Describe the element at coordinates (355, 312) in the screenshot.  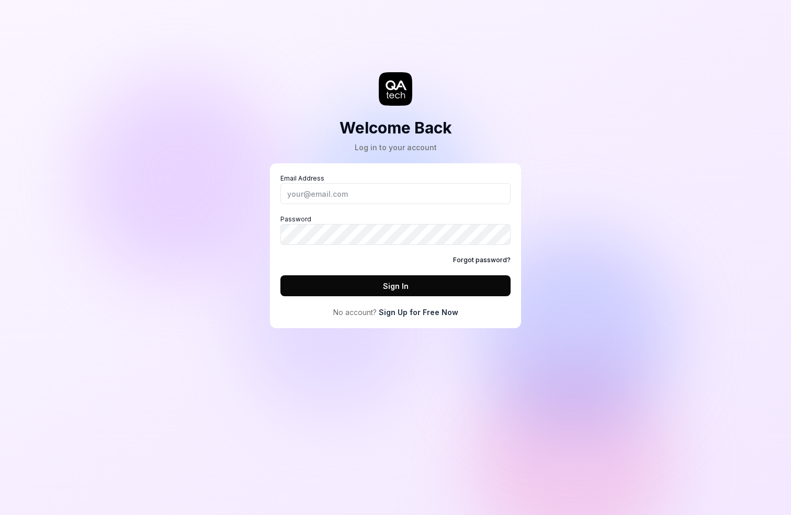
I see `span: No account?` at that location.